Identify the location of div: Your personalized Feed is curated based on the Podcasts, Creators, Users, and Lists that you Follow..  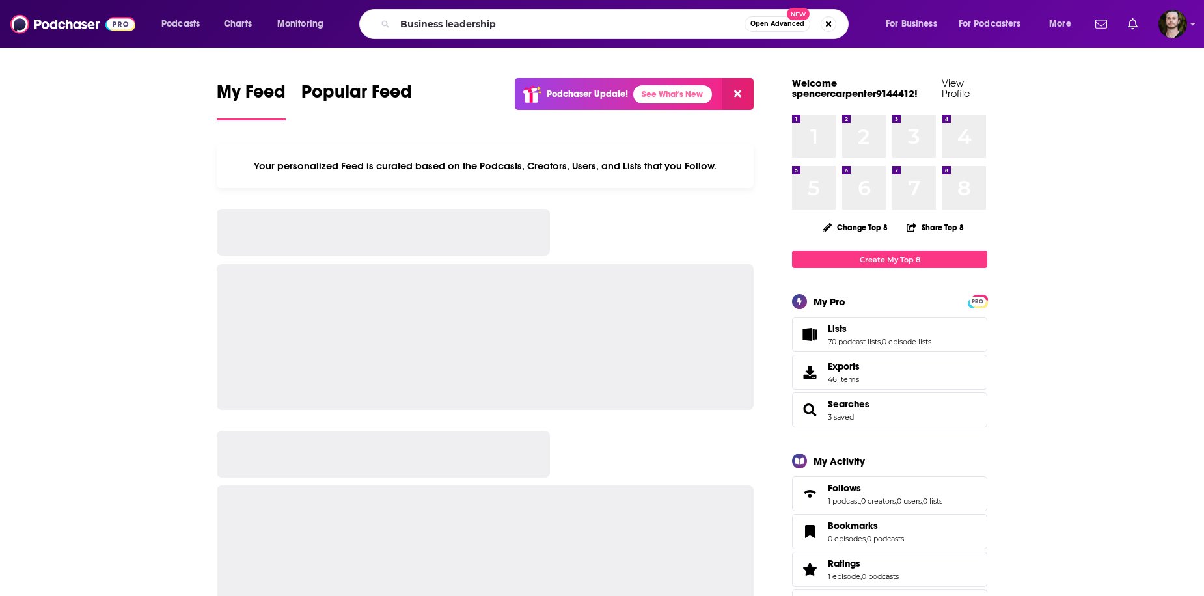
(485, 166).